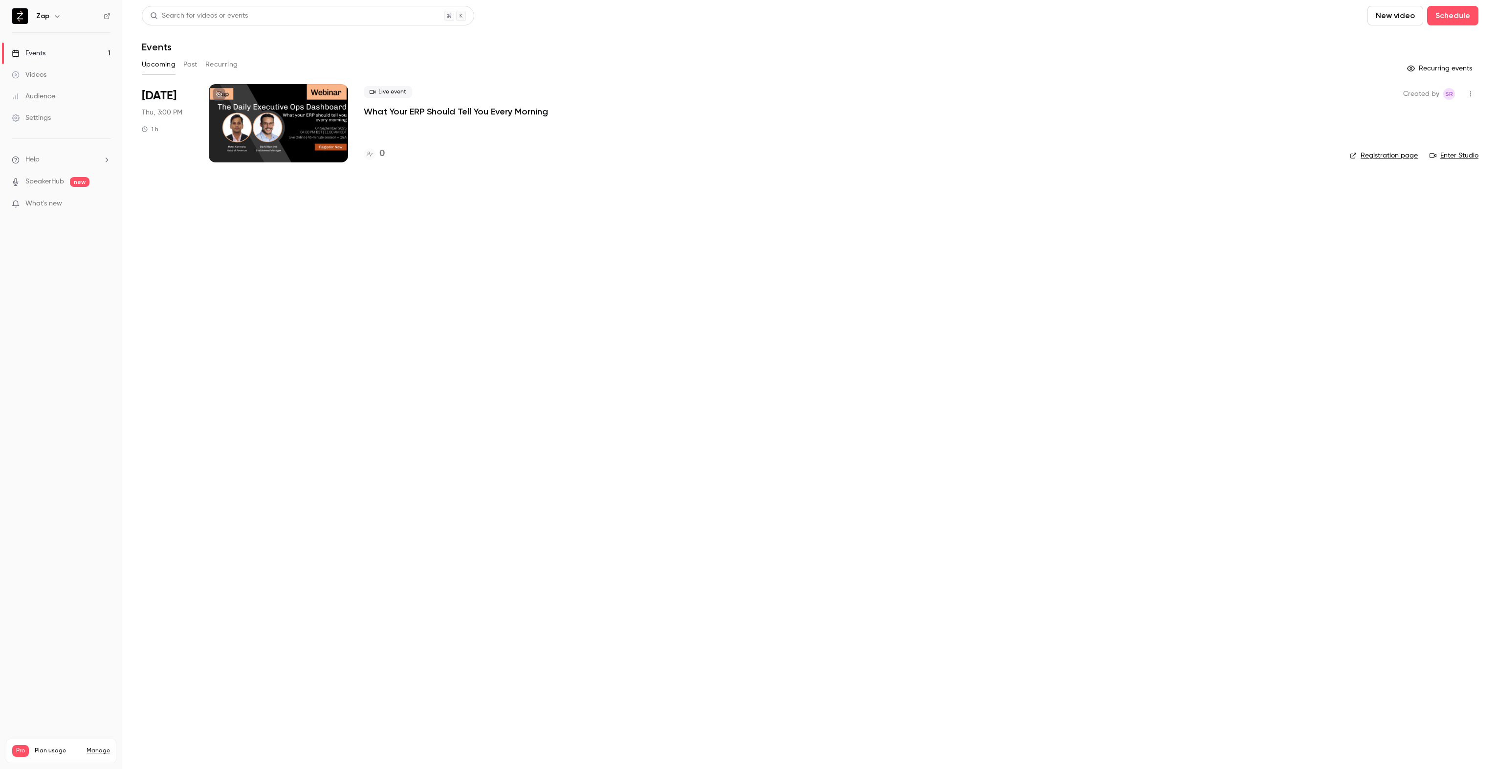  Describe the element at coordinates (456, 111) in the screenshot. I see `p: What Your ERP Should Tell You Every Morning` at that location.